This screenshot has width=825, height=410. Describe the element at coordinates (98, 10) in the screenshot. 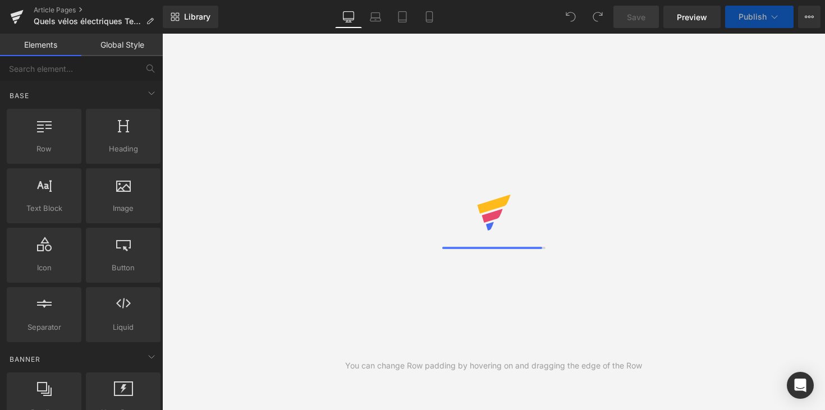

I see `a: Article Pages` at that location.